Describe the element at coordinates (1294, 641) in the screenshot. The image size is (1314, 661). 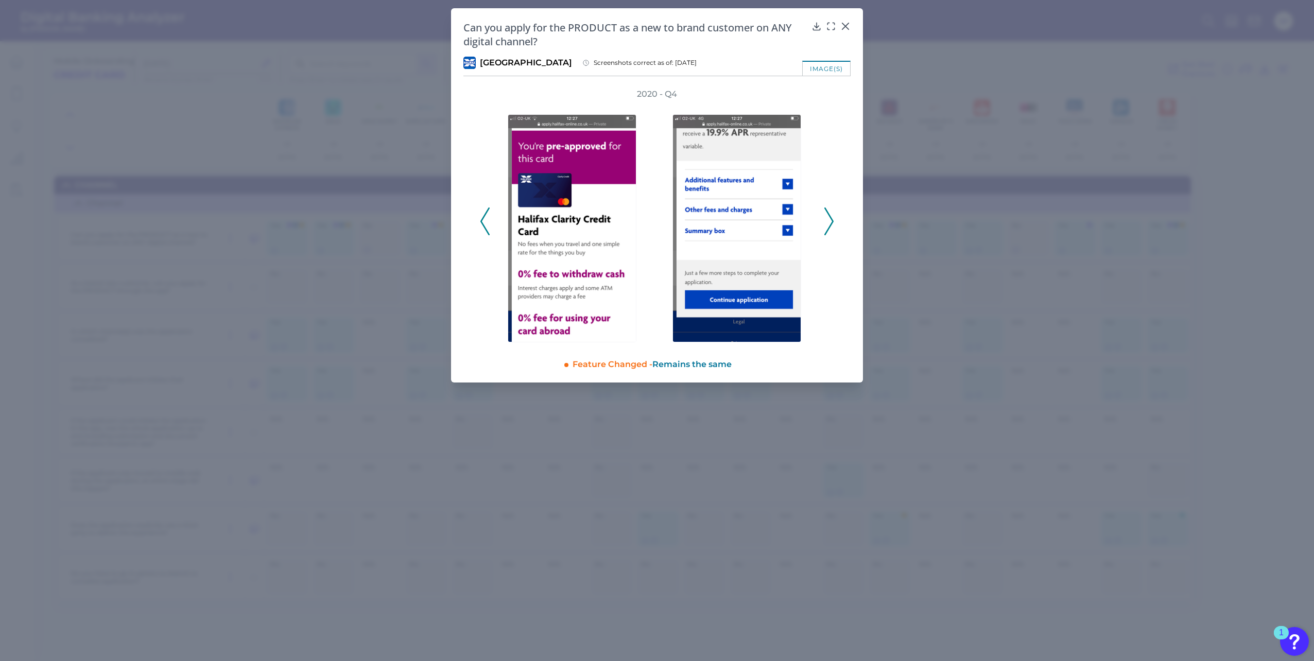
I see `button: Open Resource Center, 1 new notification` at that location.